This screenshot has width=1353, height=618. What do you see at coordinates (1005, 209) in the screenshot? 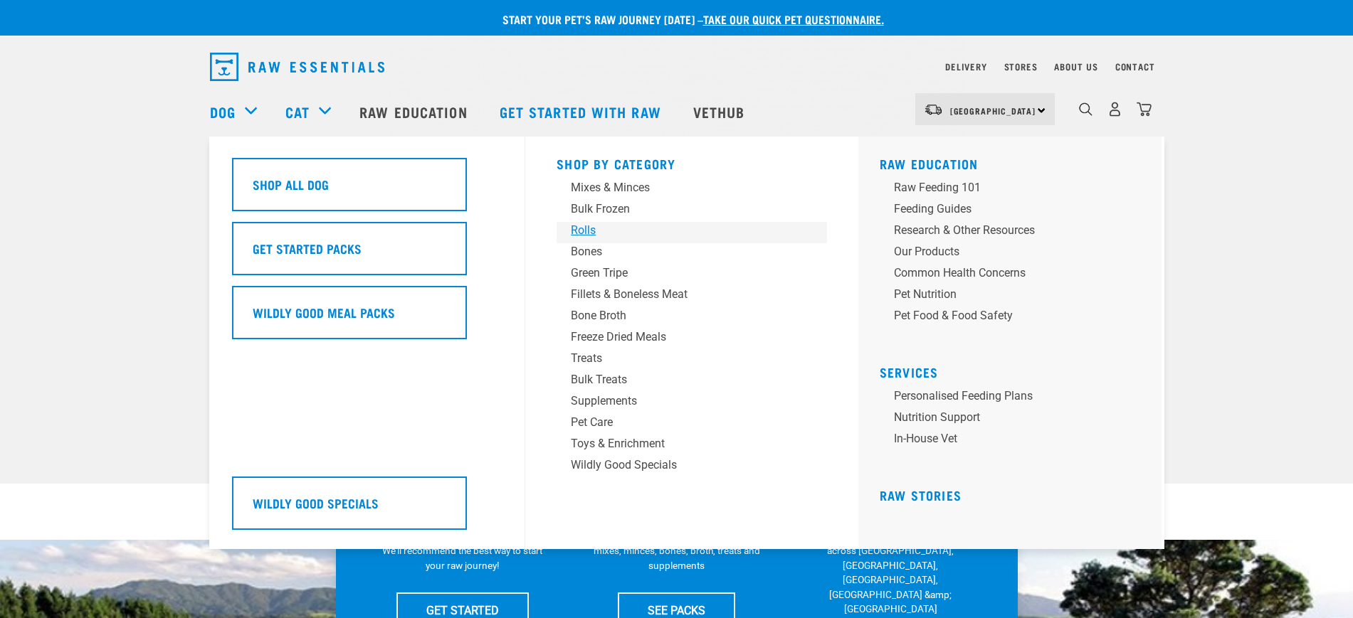
I see `div: Feeding Guides` at bounding box center [1005, 209].